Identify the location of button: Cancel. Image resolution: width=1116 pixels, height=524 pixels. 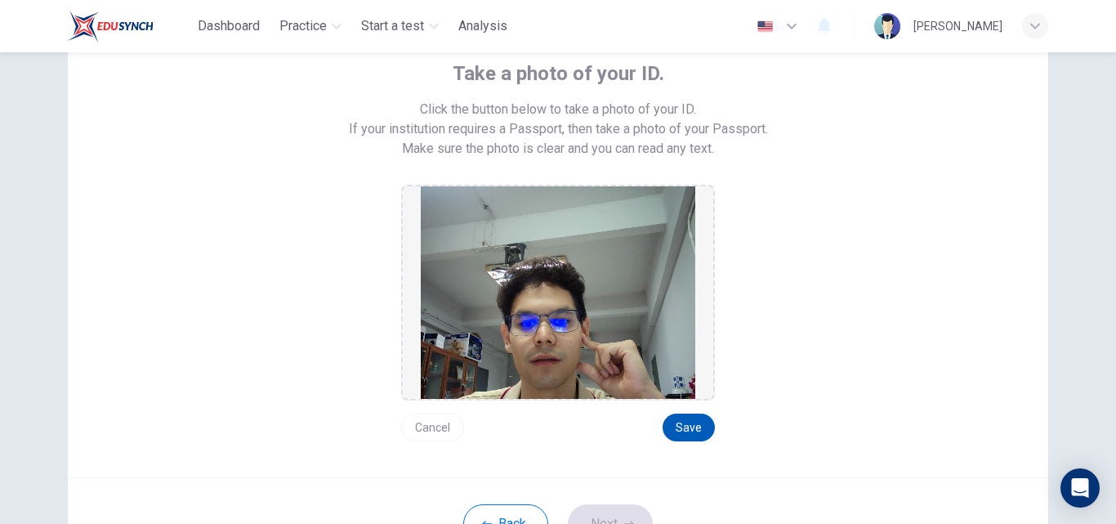
(432, 427).